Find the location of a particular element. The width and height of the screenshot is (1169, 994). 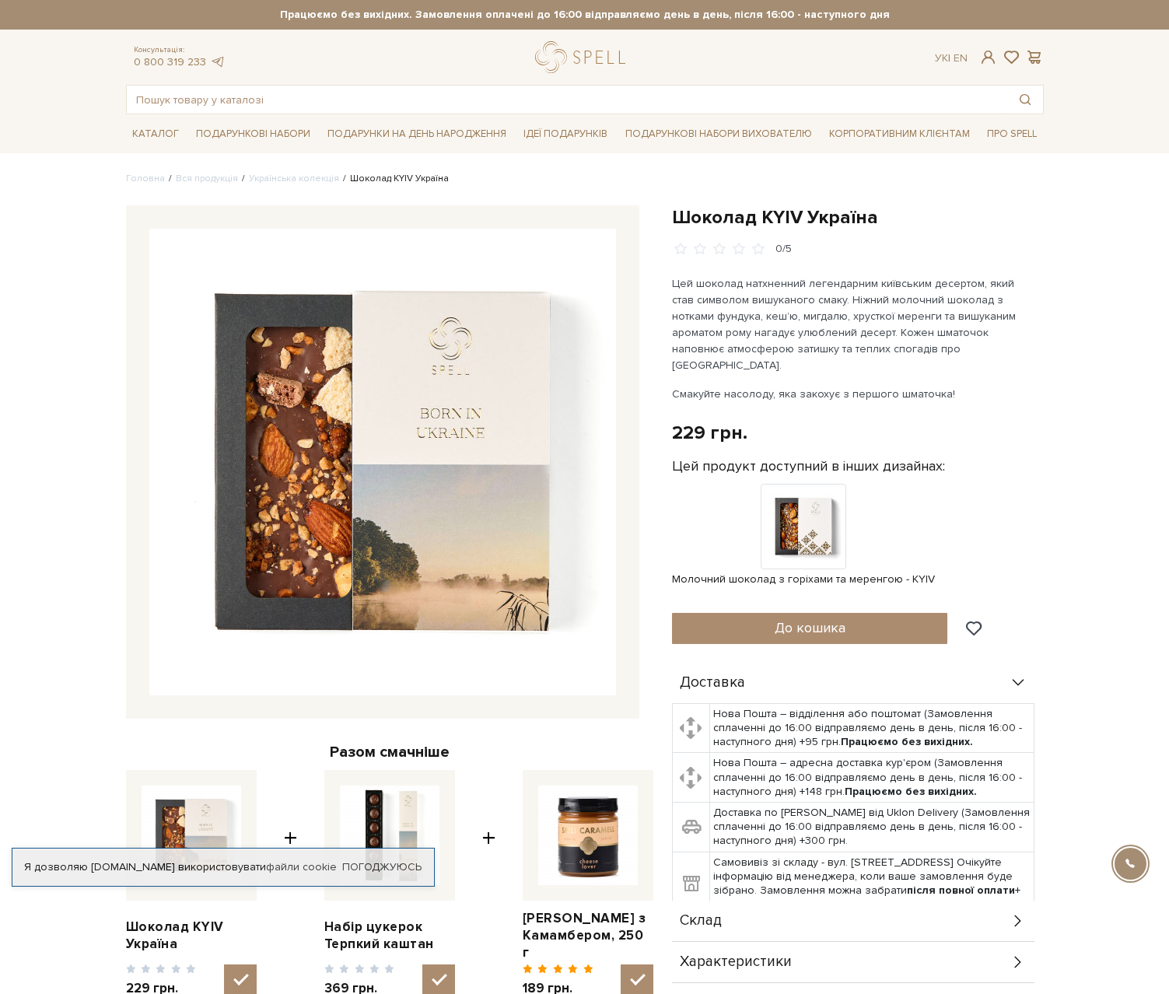

a: Молочний шоколад з горіхами та меренгою - KYIV is located at coordinates (803, 552).